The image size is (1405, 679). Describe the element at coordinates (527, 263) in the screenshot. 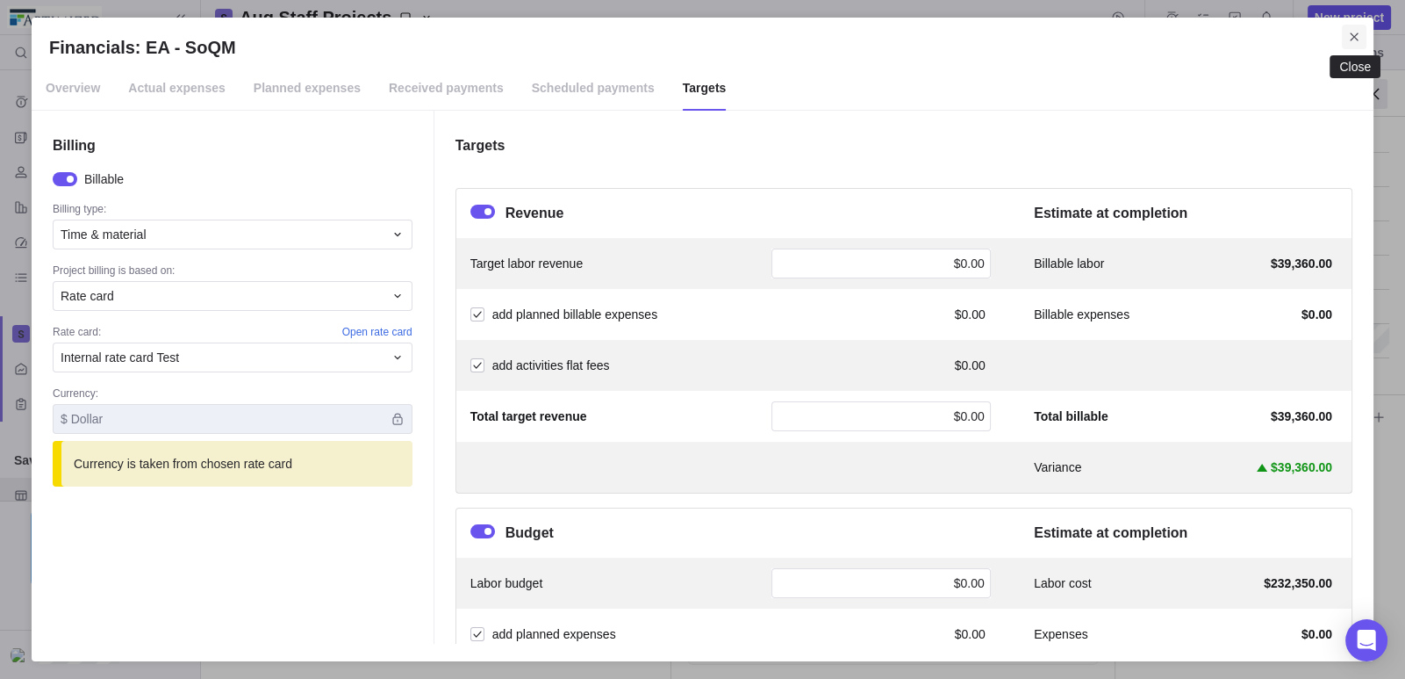

I see `span: Target labor revenue` at that location.